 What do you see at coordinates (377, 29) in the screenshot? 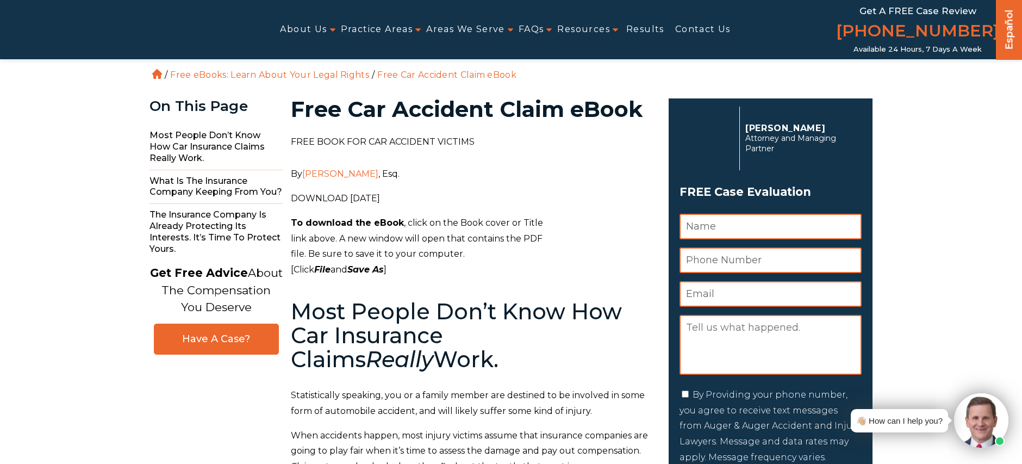
I see `a: Practice Areas` at bounding box center [377, 29].